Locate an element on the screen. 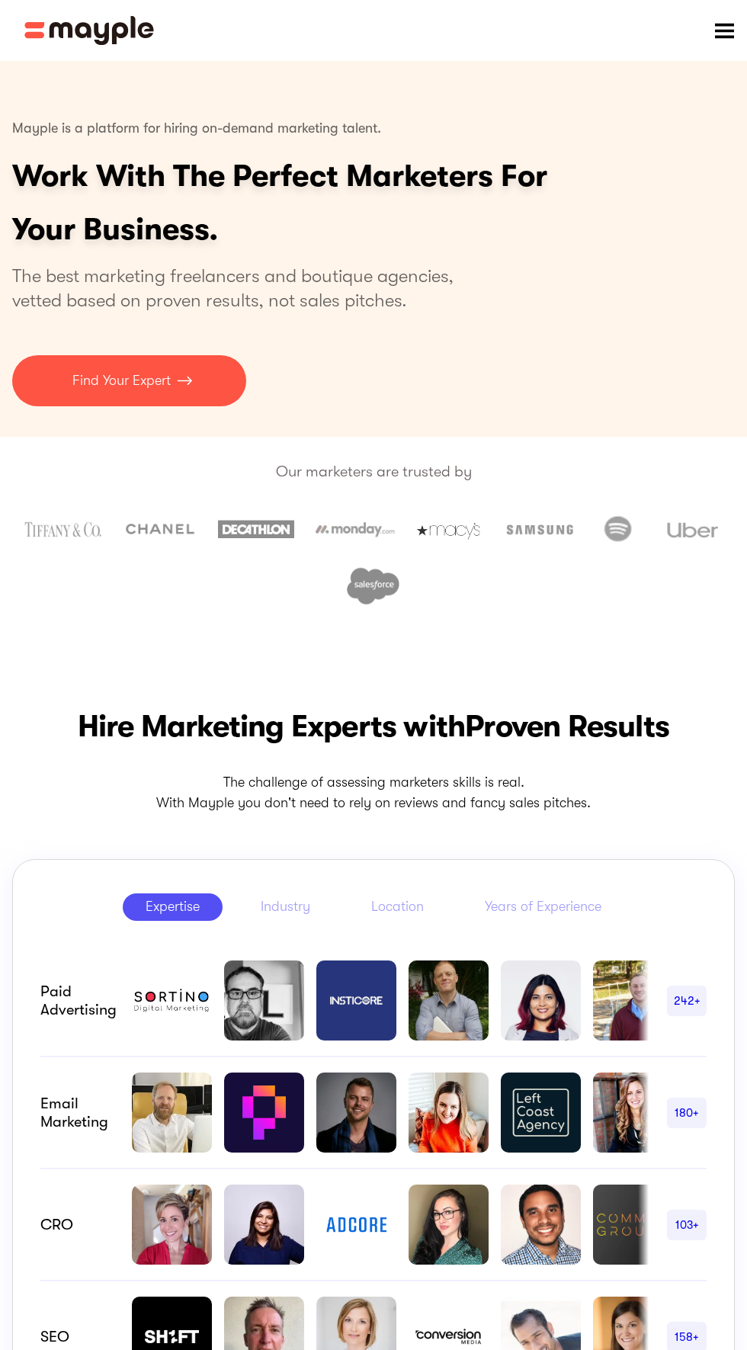  img: Mayple logo is located at coordinates (89, 30).